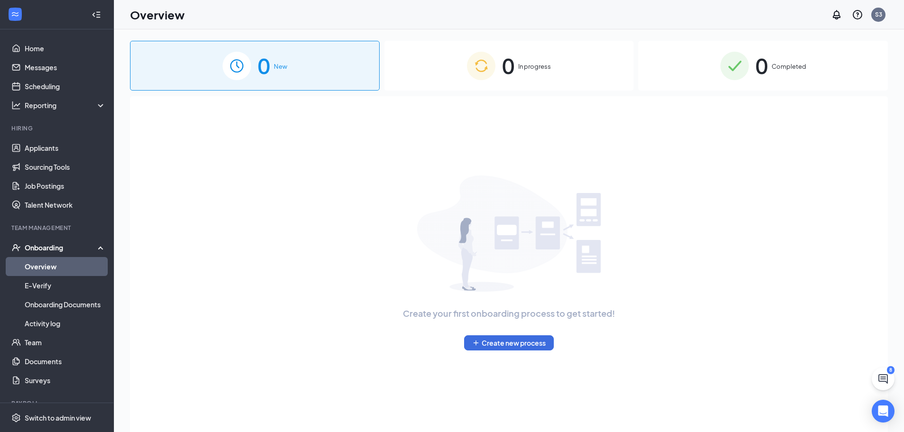  What do you see at coordinates (16, 105) in the screenshot?
I see `svg: Analysis` at bounding box center [16, 105].